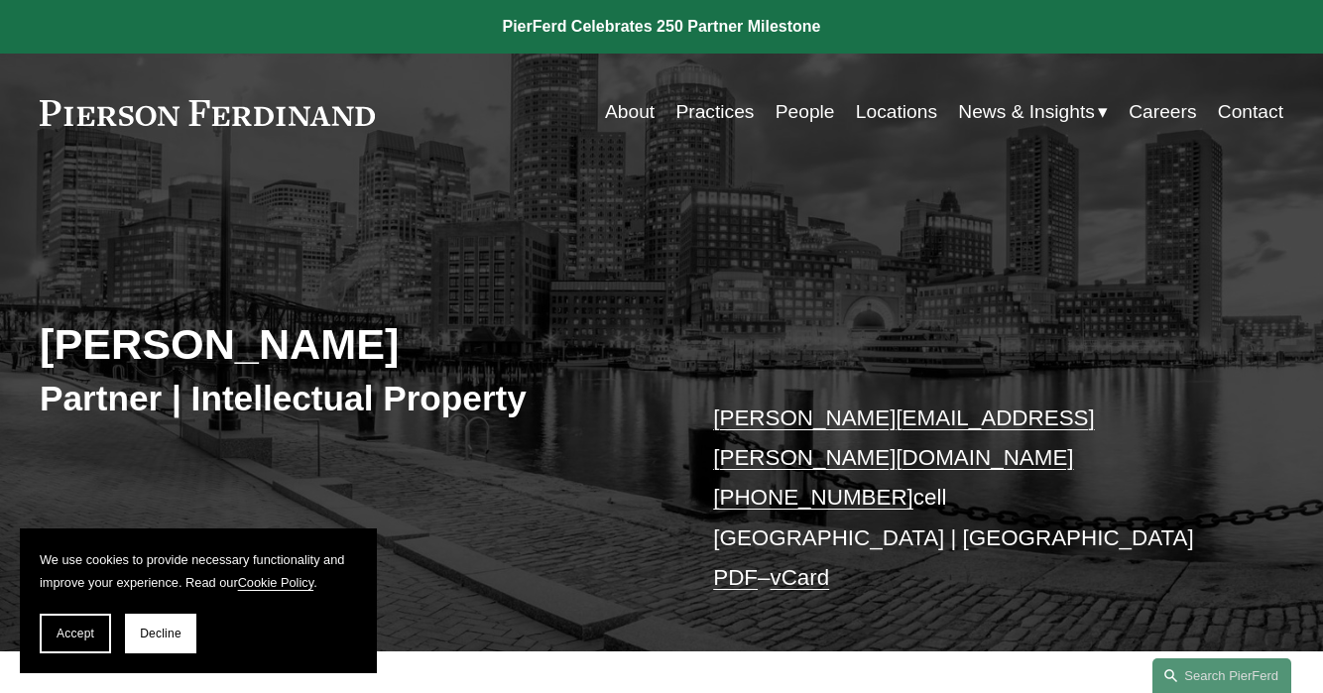  Describe the element at coordinates (630, 112) in the screenshot. I see `a: About` at that location.